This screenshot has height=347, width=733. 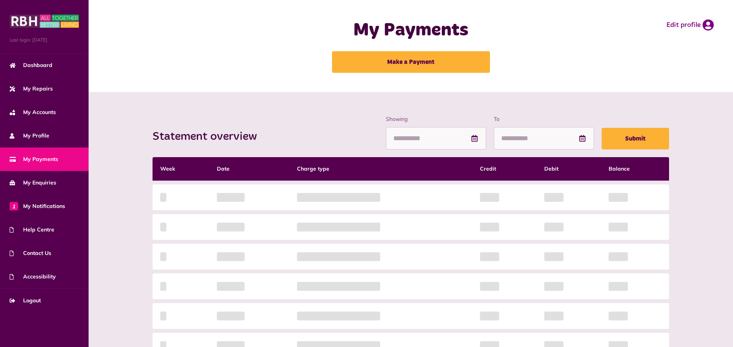 I want to click on img: MyRBH, so click(x=44, y=21).